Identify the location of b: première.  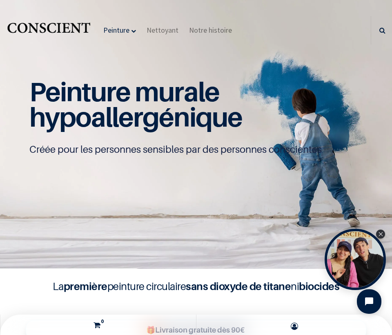
(85, 286).